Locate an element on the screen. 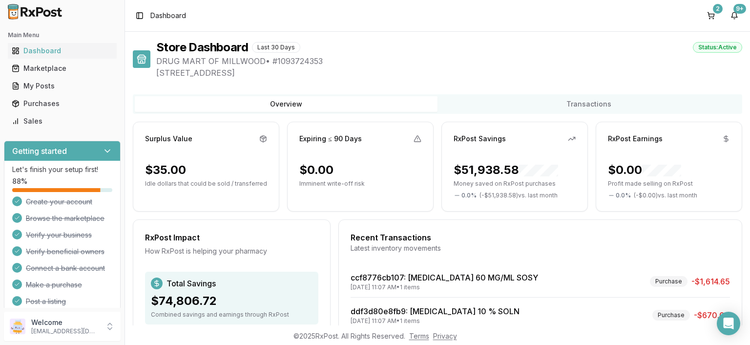 This screenshot has height=345, width=750. h2: Main Menu is located at coordinates (62, 35).